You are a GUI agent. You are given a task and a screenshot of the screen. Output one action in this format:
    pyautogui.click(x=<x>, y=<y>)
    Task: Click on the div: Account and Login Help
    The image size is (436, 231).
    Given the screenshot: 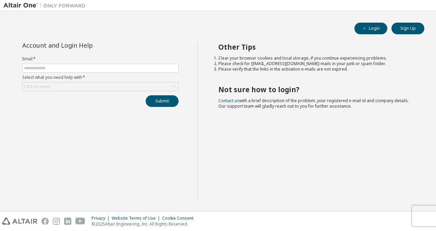 What is the action you would take?
    pyautogui.click(x=85, y=45)
    